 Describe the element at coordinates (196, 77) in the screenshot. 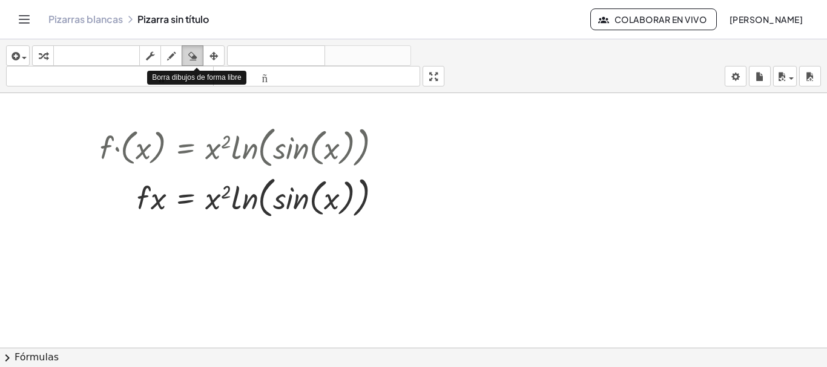

I see `font: Borra dibujos de forma libre` at that location.